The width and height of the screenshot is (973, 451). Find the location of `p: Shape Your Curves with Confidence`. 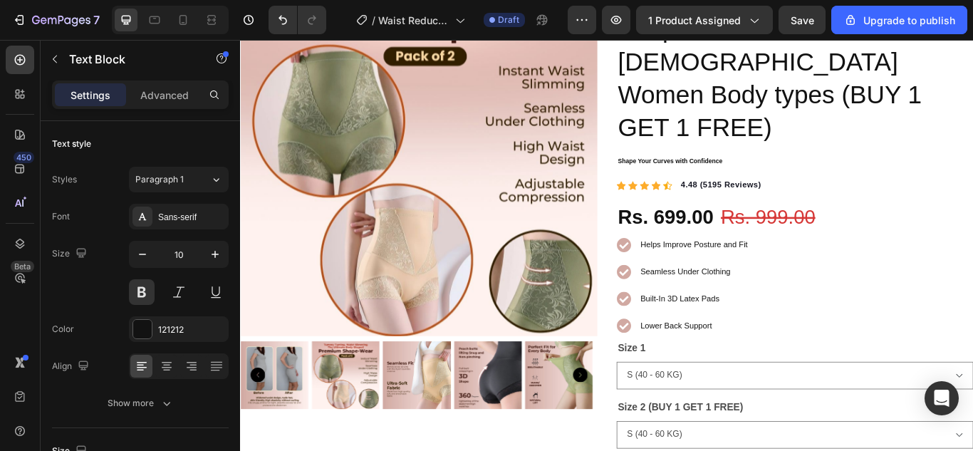

p: Shape Your Curves with Confidence is located at coordinates (647, 142).